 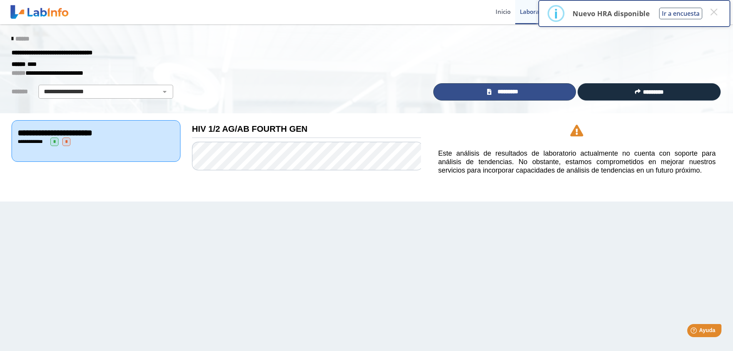 I want to click on h5: Este análisis de resultados de laboratorio actualmente no cuenta con soporte para análisis de ten..., so click(x=577, y=162).